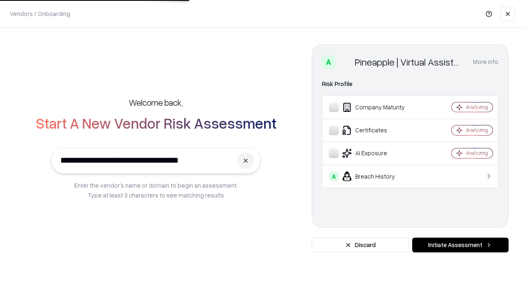 This screenshot has height=295, width=525. I want to click on p: Vendors / Onboarding, so click(40, 14).